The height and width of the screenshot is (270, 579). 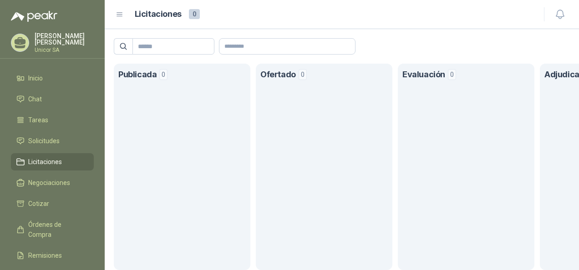 I want to click on span: Órdenes de Compra, so click(x=56, y=230).